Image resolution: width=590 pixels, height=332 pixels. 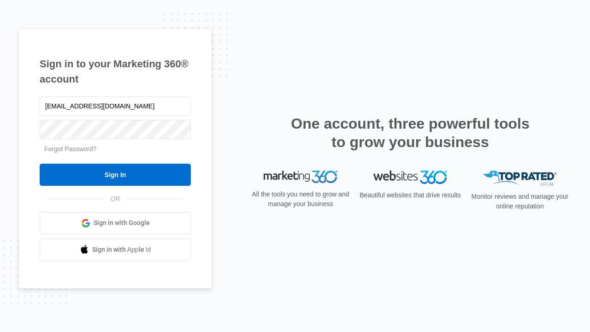 What do you see at coordinates (410, 195) in the screenshot?
I see `p: Beautiful websites that drive results` at bounding box center [410, 195].